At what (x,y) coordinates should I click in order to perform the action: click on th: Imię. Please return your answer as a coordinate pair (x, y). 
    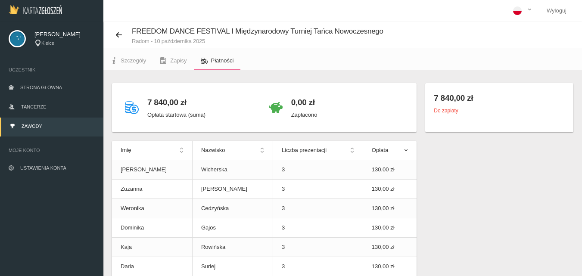
    Looking at the image, I should click on (152, 150).